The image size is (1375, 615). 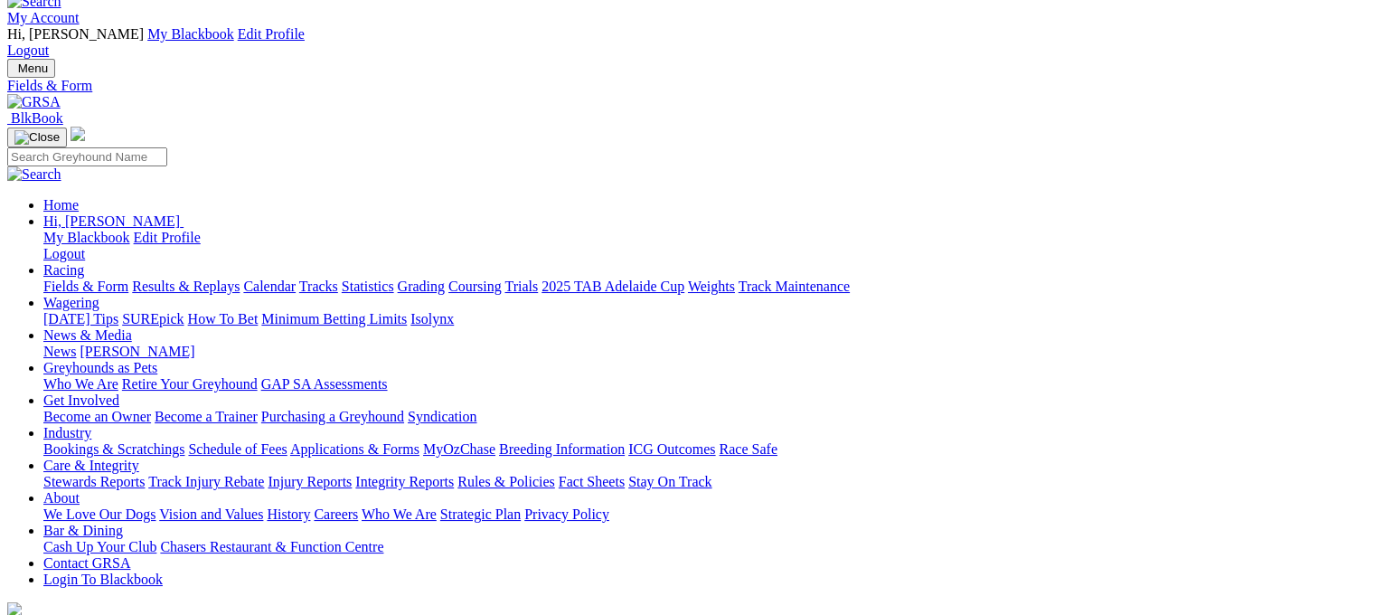 What do you see at coordinates (288, 513) in the screenshot?
I see `a: History` at bounding box center [288, 513].